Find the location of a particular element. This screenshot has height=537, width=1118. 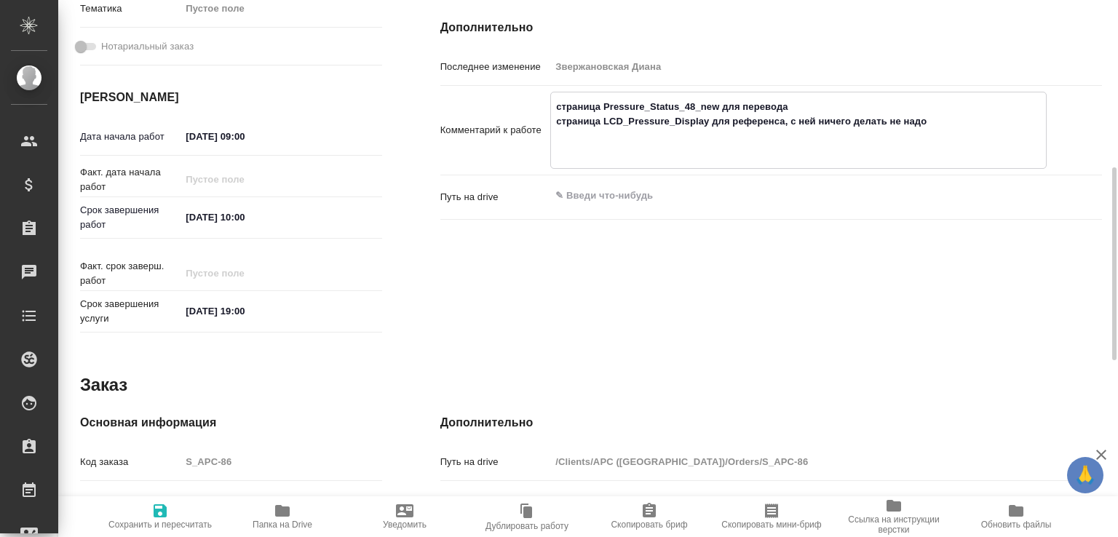

button: Папка на Drive is located at coordinates (282, 517).